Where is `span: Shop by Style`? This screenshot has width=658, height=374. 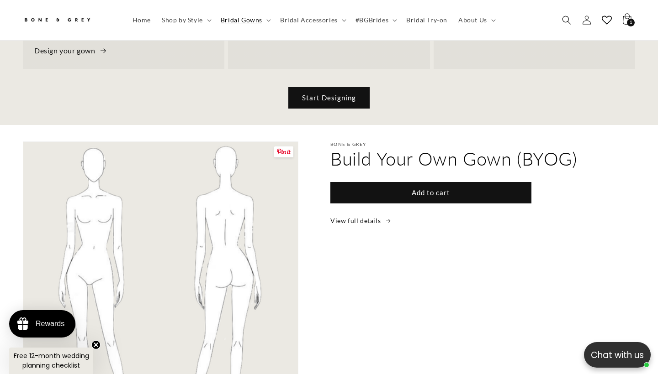 span: Shop by Style is located at coordinates (182, 20).